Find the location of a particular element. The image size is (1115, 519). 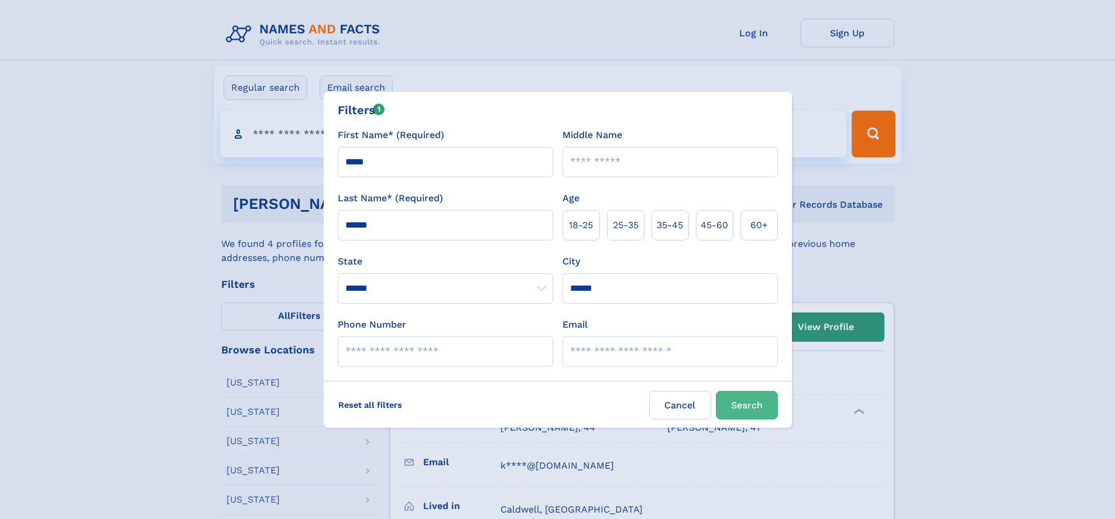

span: 60+ is located at coordinates (759, 225).